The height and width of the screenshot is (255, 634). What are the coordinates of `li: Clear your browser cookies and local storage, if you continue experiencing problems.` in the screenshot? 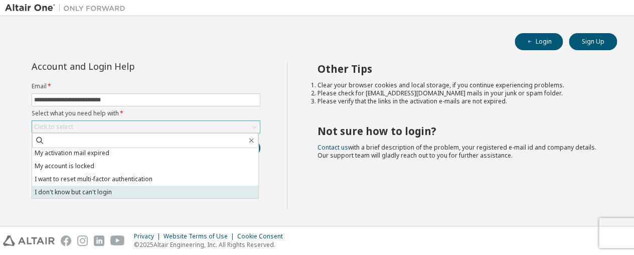 It's located at (459, 85).